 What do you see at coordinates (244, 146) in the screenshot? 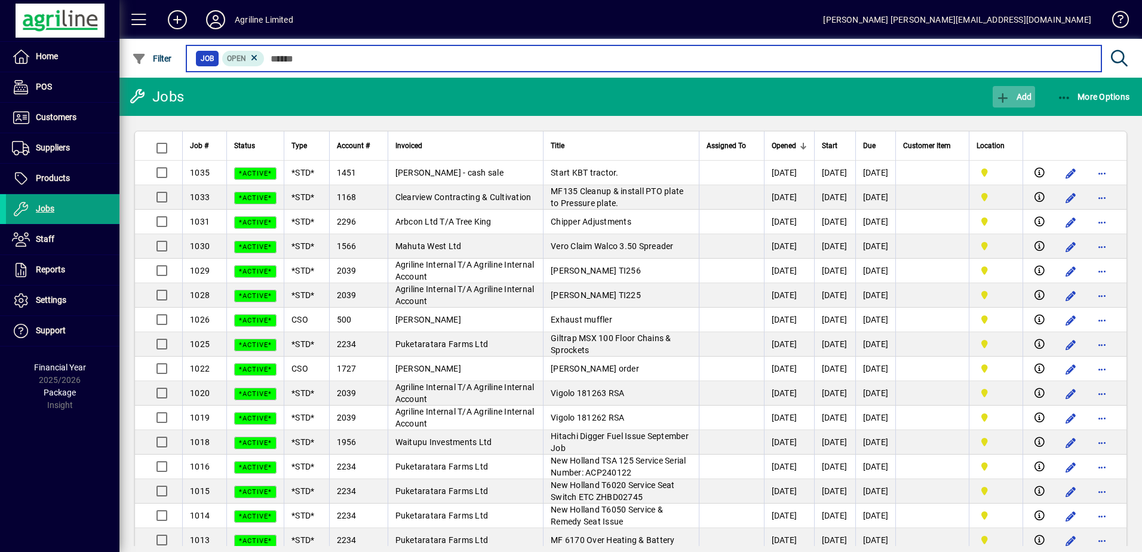
I see `span: Status` at bounding box center [244, 146].